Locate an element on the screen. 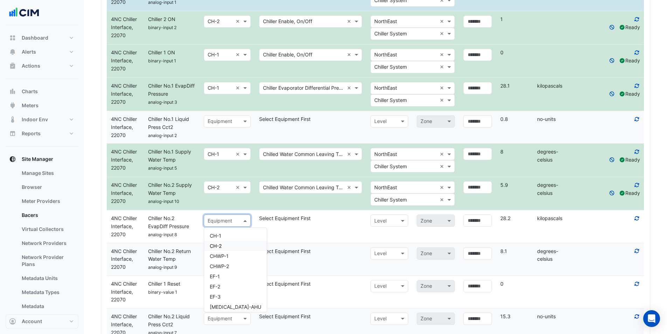 The width and height of the screenshot is (667, 334). app-icon: Actions is located at coordinates (13, 66).